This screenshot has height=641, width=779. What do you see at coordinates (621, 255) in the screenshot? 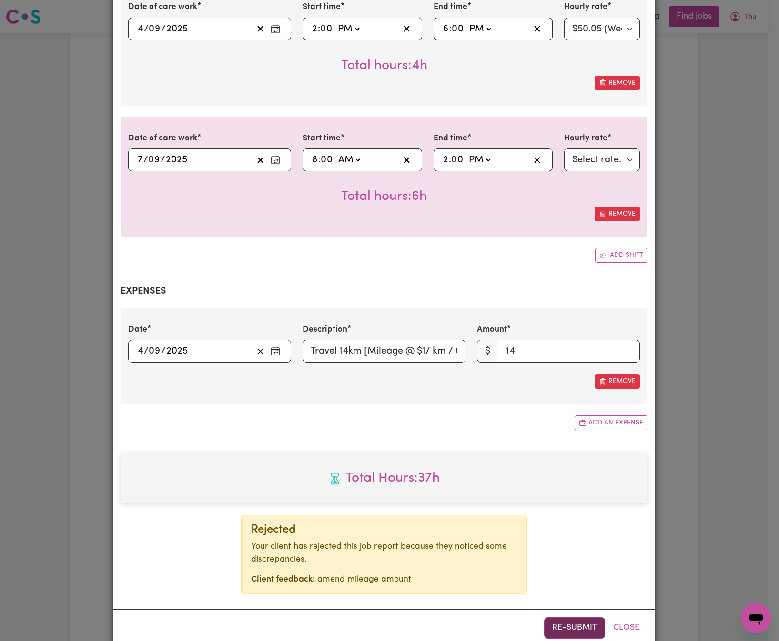
I see `button: Add another shift` at bounding box center [621, 255].